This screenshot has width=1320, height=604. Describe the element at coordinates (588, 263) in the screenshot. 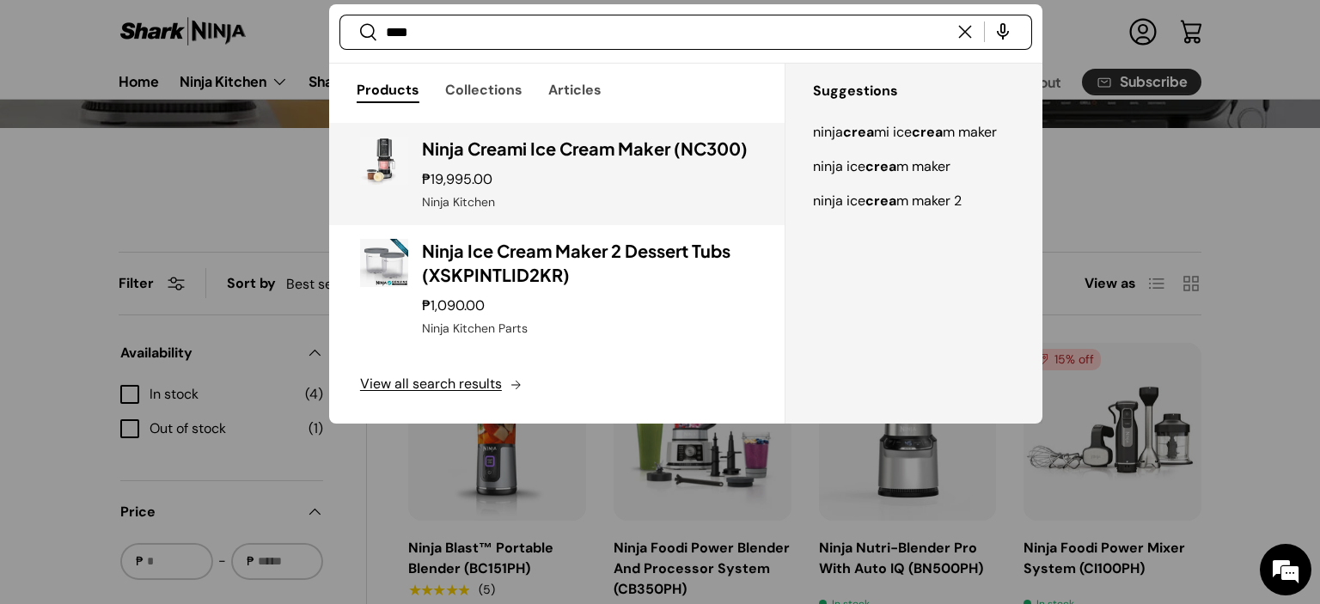

I see `h3: Ninja Ice Cream Maker 2 Dessert Tubs (XSKPINTLID2KR)` at that location.